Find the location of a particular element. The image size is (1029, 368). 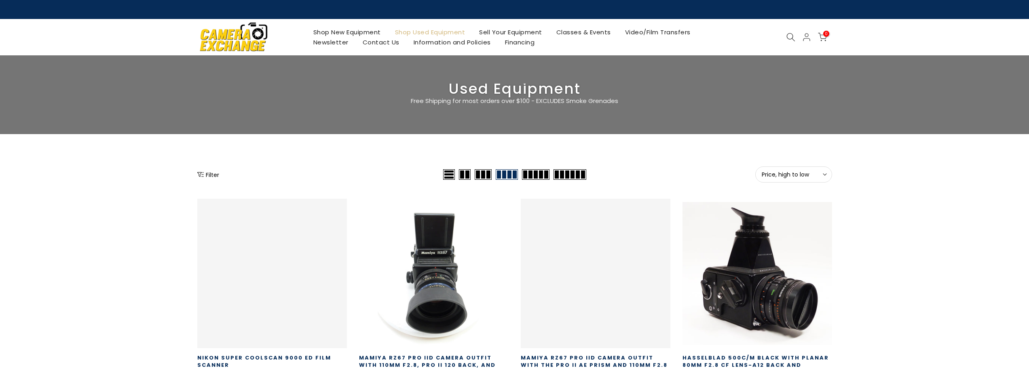

button: Price, high to low is located at coordinates (794, 175).